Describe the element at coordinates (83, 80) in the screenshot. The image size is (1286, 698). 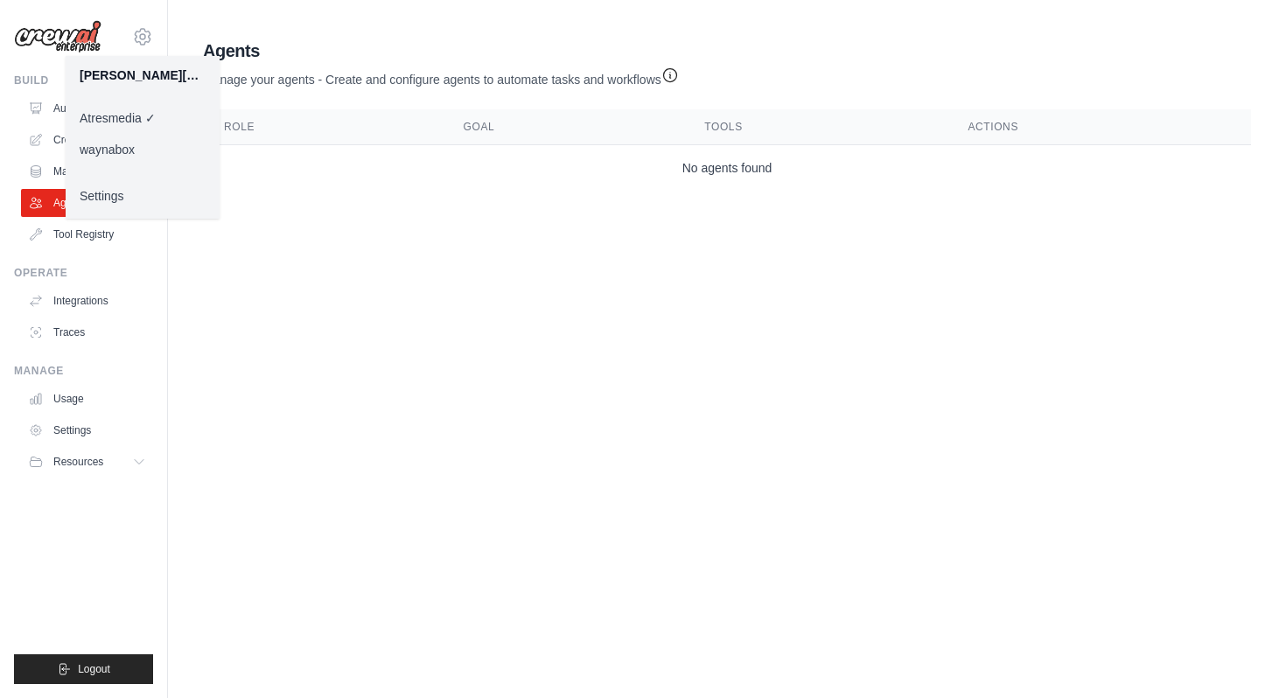
I see `div: Build` at that location.